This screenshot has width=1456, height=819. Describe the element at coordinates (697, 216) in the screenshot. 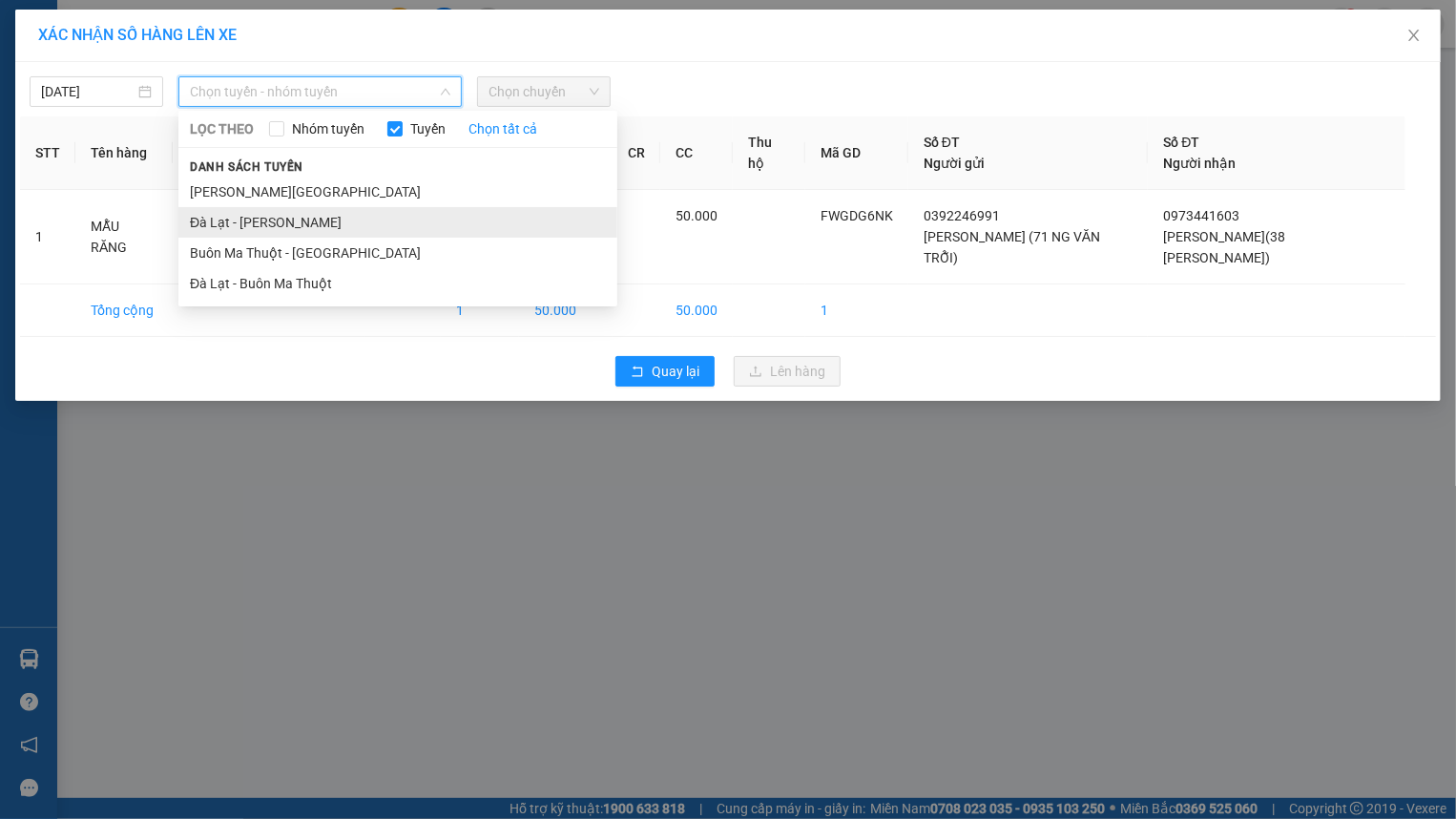

I see `span: 50.000` at that location.